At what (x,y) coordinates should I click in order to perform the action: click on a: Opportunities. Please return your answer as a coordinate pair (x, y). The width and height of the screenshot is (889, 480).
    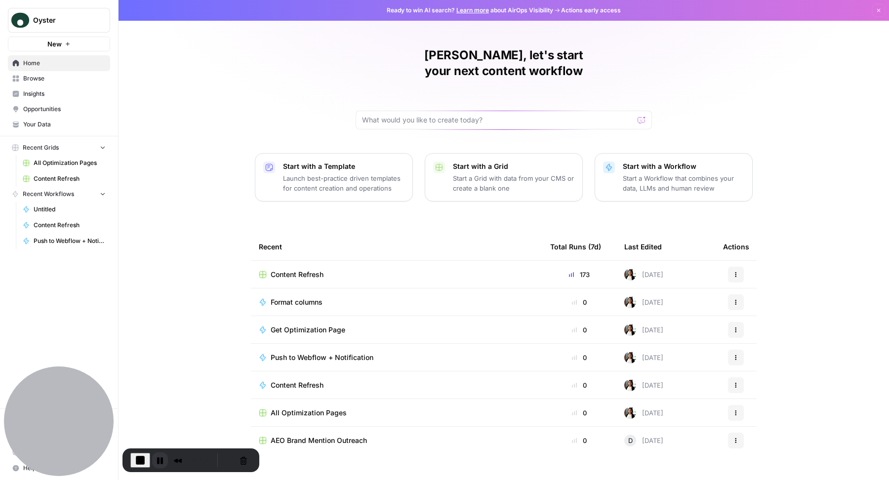
    Looking at the image, I should click on (59, 109).